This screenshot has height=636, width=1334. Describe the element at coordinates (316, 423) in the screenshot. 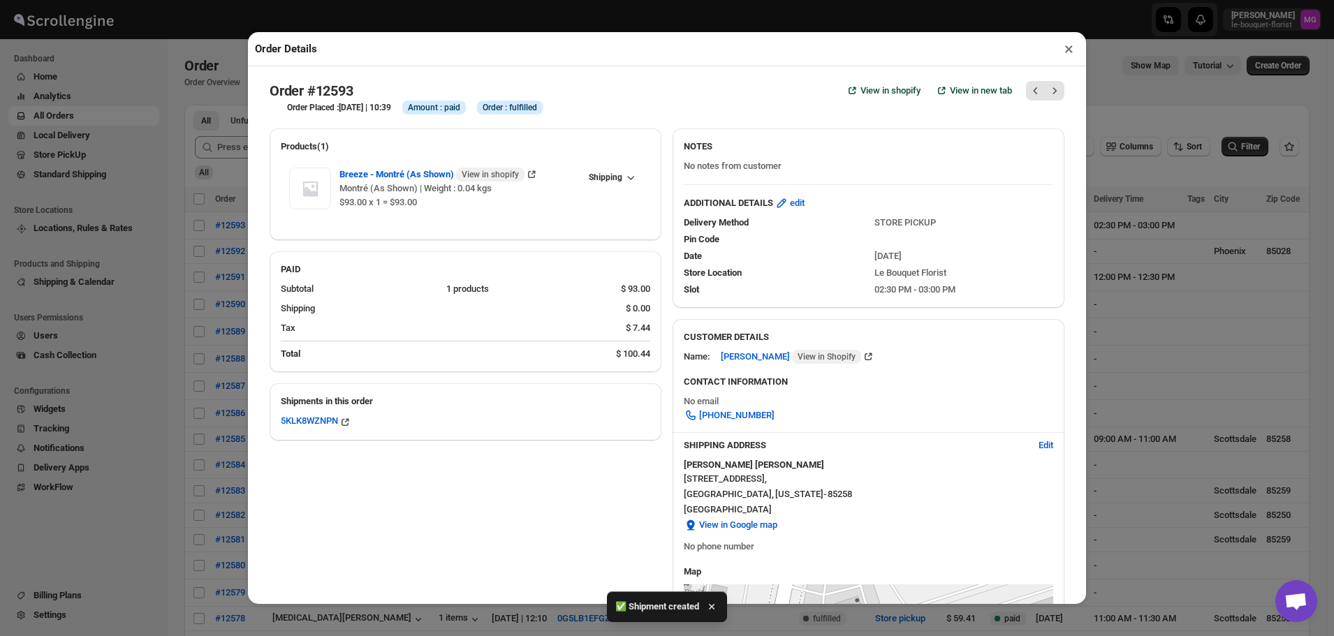

I see `button: 5KLK8WZNPN` at that location.